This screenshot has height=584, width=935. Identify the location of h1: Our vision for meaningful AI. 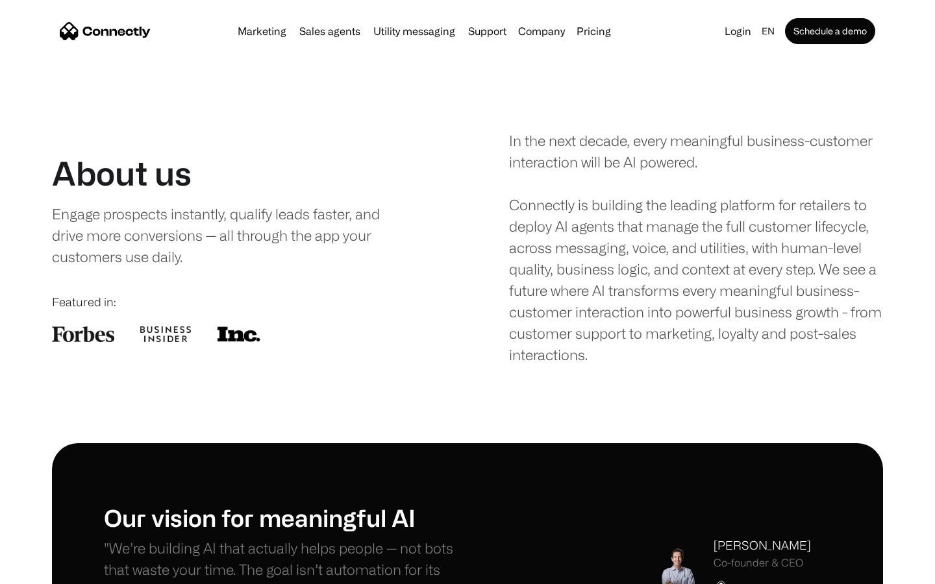
(286, 517).